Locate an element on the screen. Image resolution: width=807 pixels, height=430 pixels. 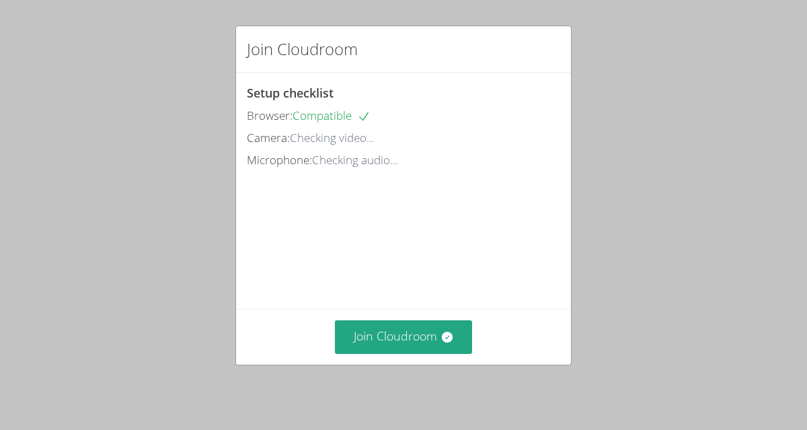
span: Checking audio... is located at coordinates (355, 159).